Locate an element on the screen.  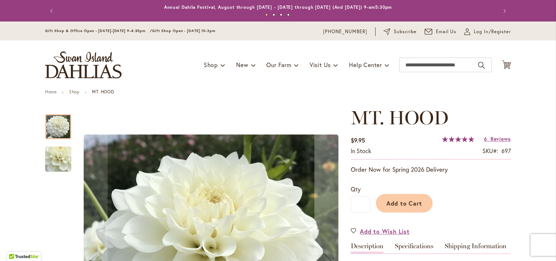
button: 3 of 4 is located at coordinates (281, 15).